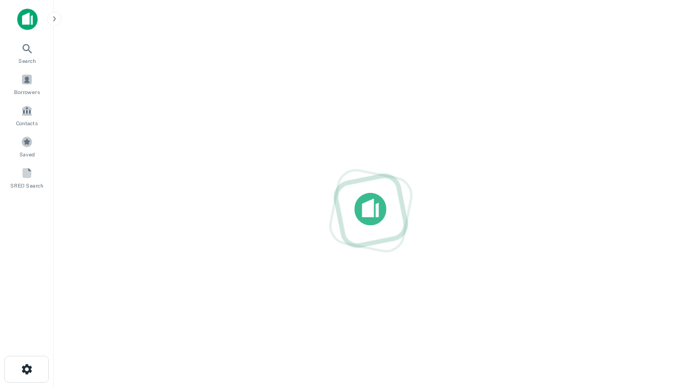 Image resolution: width=688 pixels, height=387 pixels. What do you see at coordinates (27, 154) in the screenshot?
I see `span: Saved` at bounding box center [27, 154].